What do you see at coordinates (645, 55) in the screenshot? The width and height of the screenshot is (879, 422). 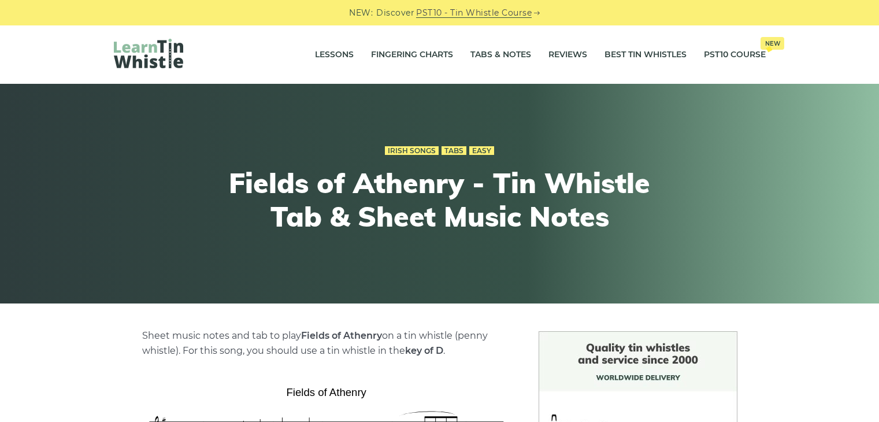 I see `a: Best Tin Whistles` at bounding box center [645, 55].